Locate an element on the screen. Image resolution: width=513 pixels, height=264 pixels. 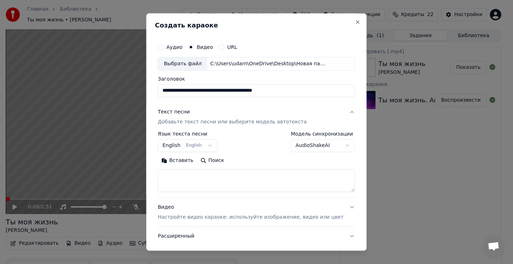
button: Текст песниДобавьте текст песни или выберите модель автотекста is located at coordinates (256, 117).